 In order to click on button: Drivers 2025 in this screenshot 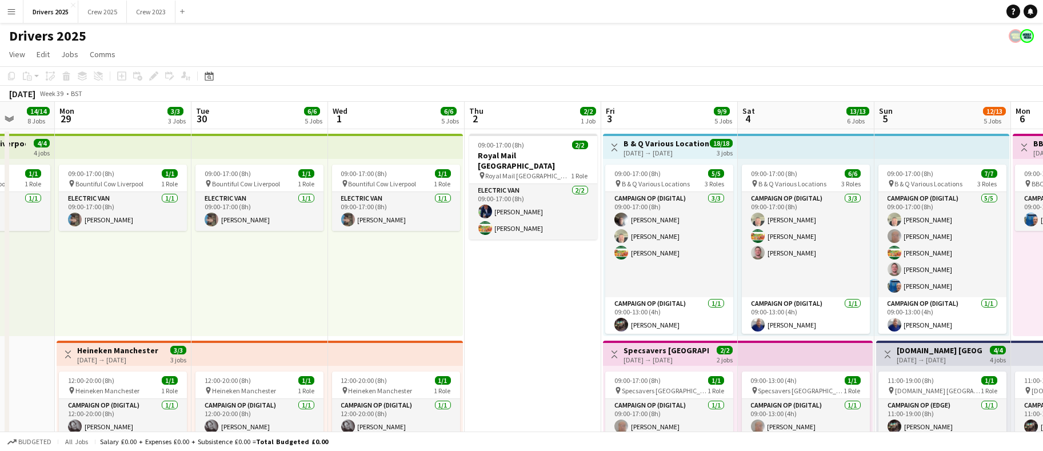, I will do `click(51, 11)`.